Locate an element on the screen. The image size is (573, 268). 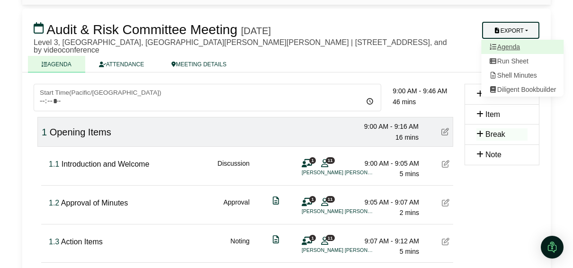
a: Agenda is located at coordinates (522, 47).